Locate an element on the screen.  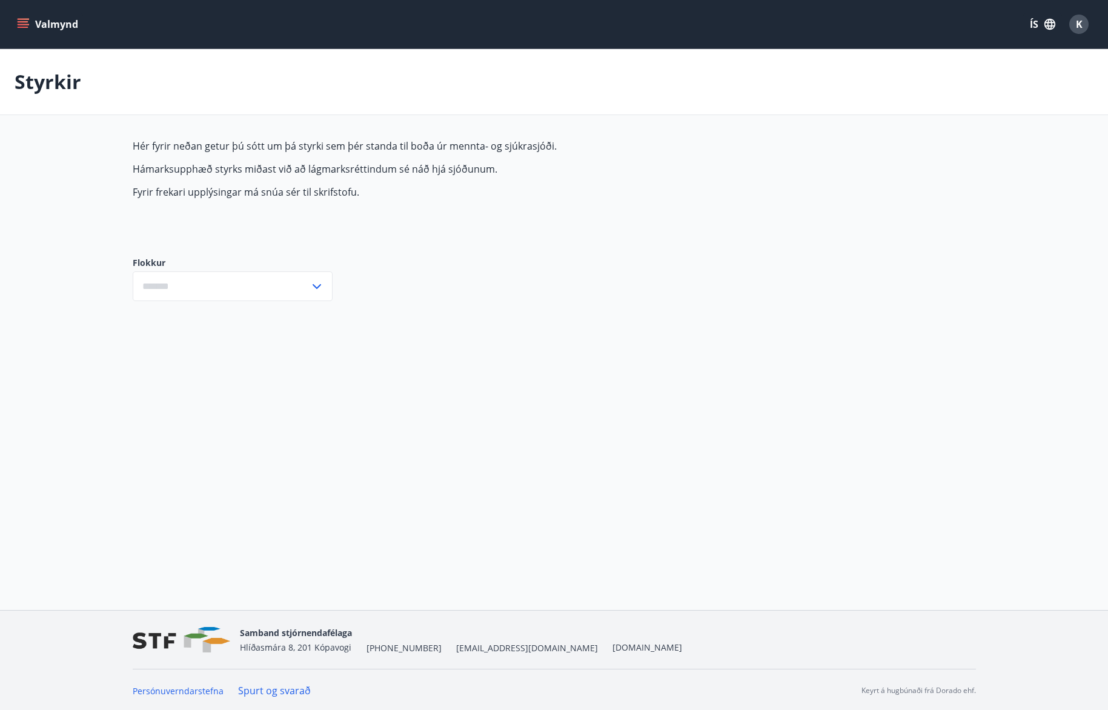
p: Styrkir is located at coordinates (48, 82).